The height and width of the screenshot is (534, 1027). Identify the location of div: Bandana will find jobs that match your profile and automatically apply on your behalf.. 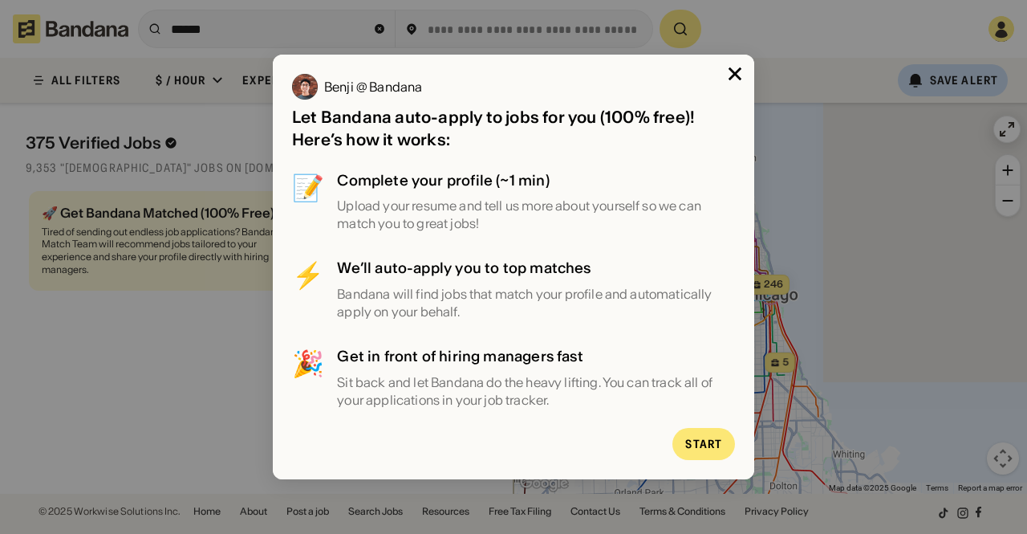
(536, 303).